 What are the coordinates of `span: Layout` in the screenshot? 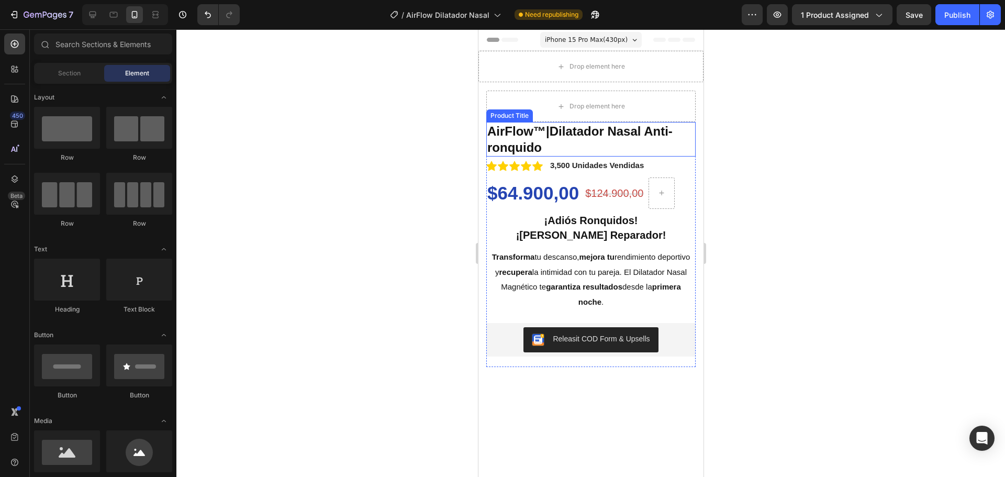 It's located at (44, 97).